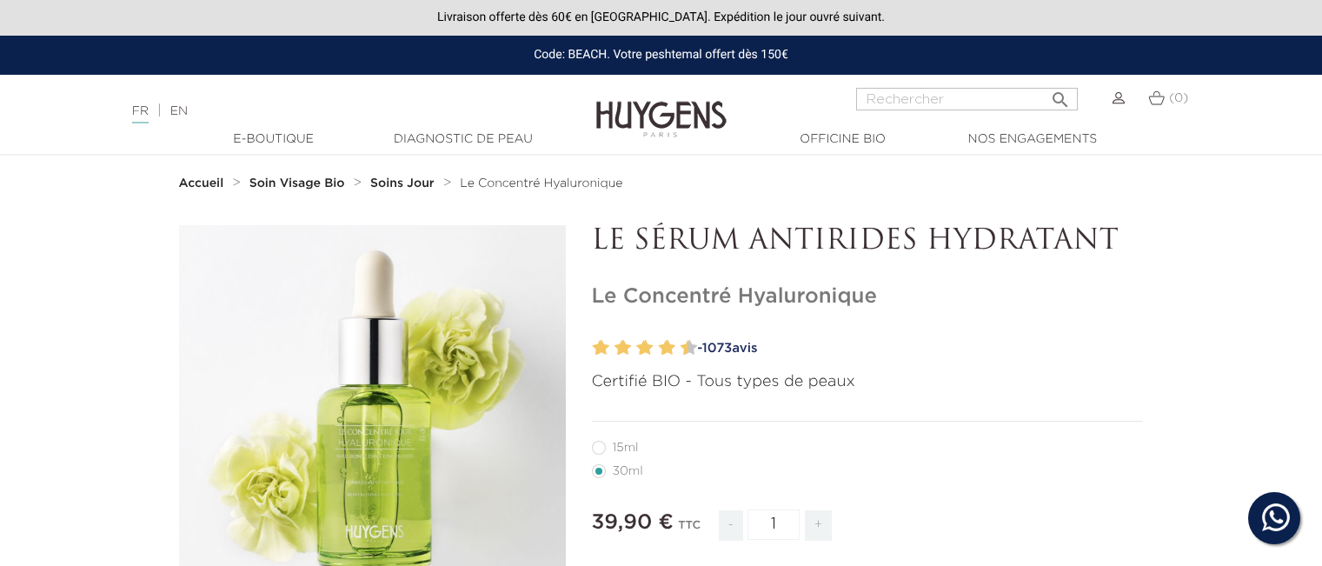 This screenshot has height=566, width=1322. I want to click on label: 2, so click(602, 348).